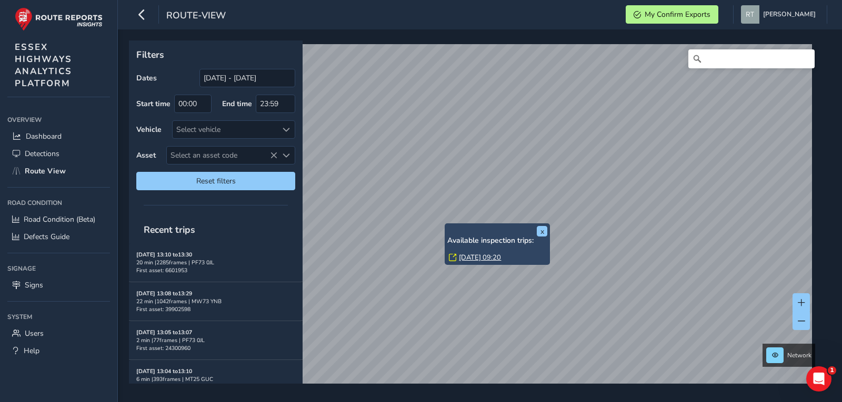  Describe the element at coordinates (44, 136) in the screenshot. I see `span: Dashboard` at that location.